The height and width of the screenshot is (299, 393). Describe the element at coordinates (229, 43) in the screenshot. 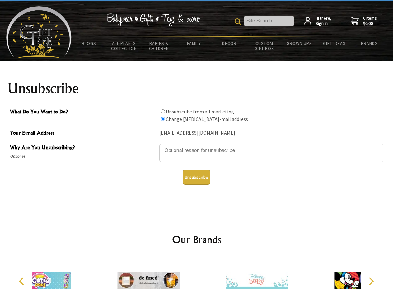

I see `a: Decor` at that location.